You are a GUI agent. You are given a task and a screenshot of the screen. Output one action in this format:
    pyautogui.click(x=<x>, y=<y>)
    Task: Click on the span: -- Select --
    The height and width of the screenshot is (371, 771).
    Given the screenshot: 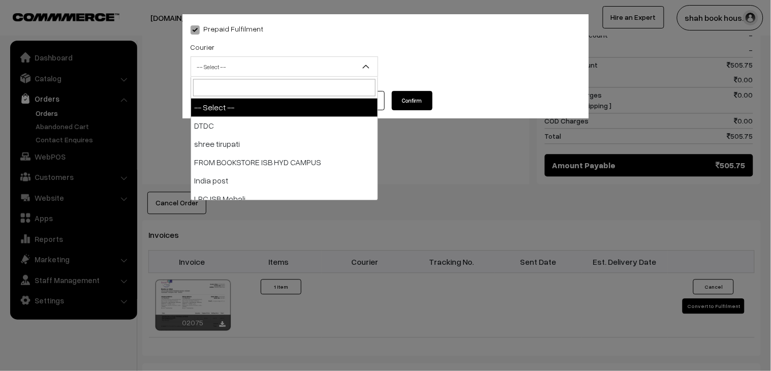 What is the action you would take?
    pyautogui.click(x=284, y=67)
    